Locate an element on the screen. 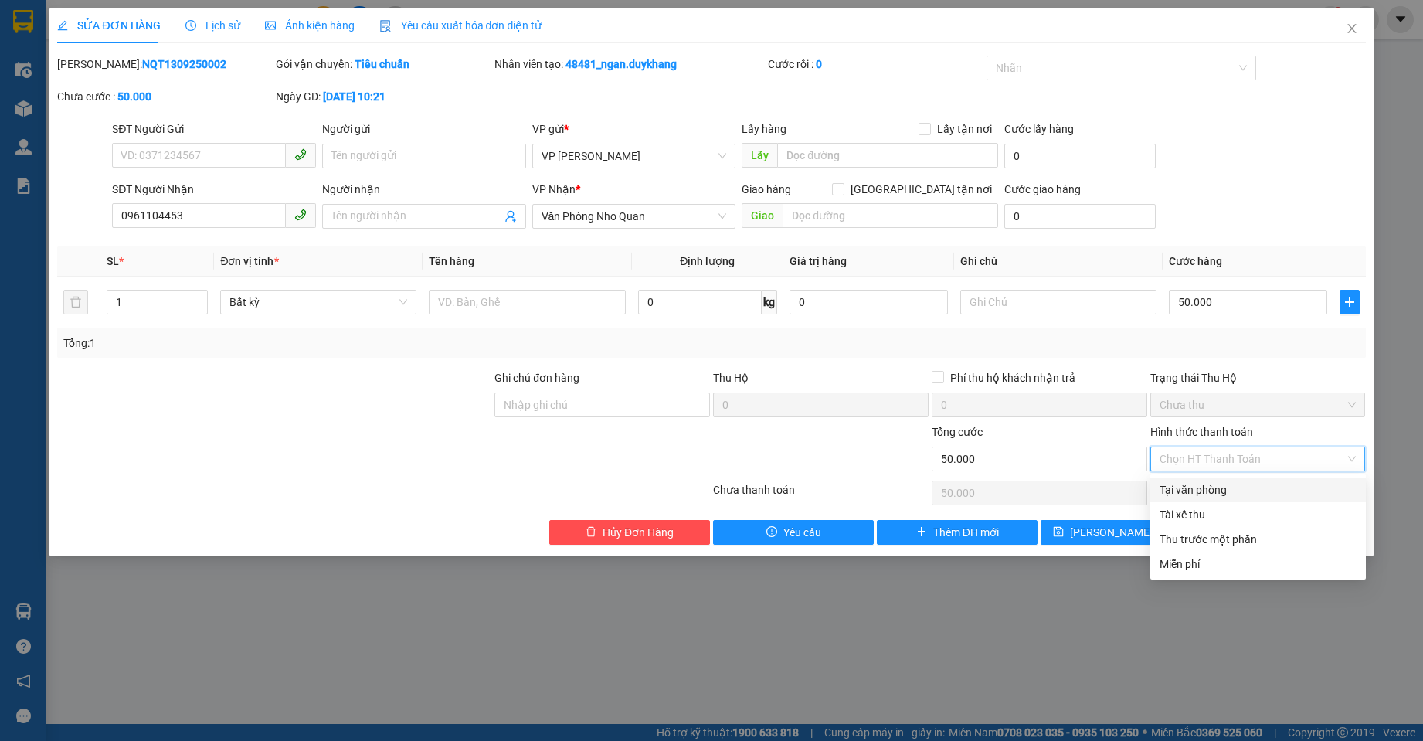 The height and width of the screenshot is (741, 1423). b: 0 is located at coordinates (819, 64).